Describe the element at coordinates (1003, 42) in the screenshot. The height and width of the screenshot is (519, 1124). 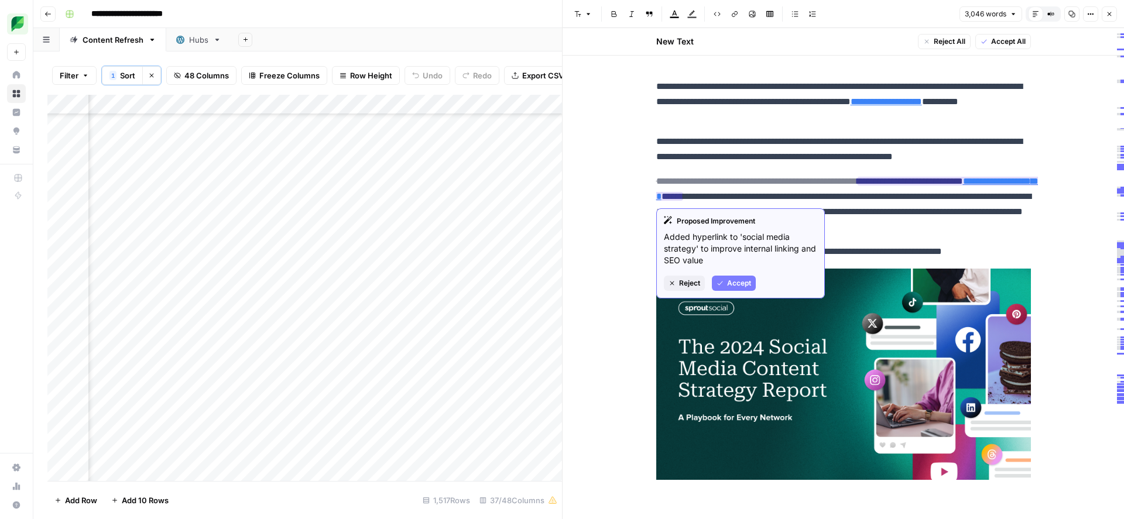
I see `button: Accept All` at that location.